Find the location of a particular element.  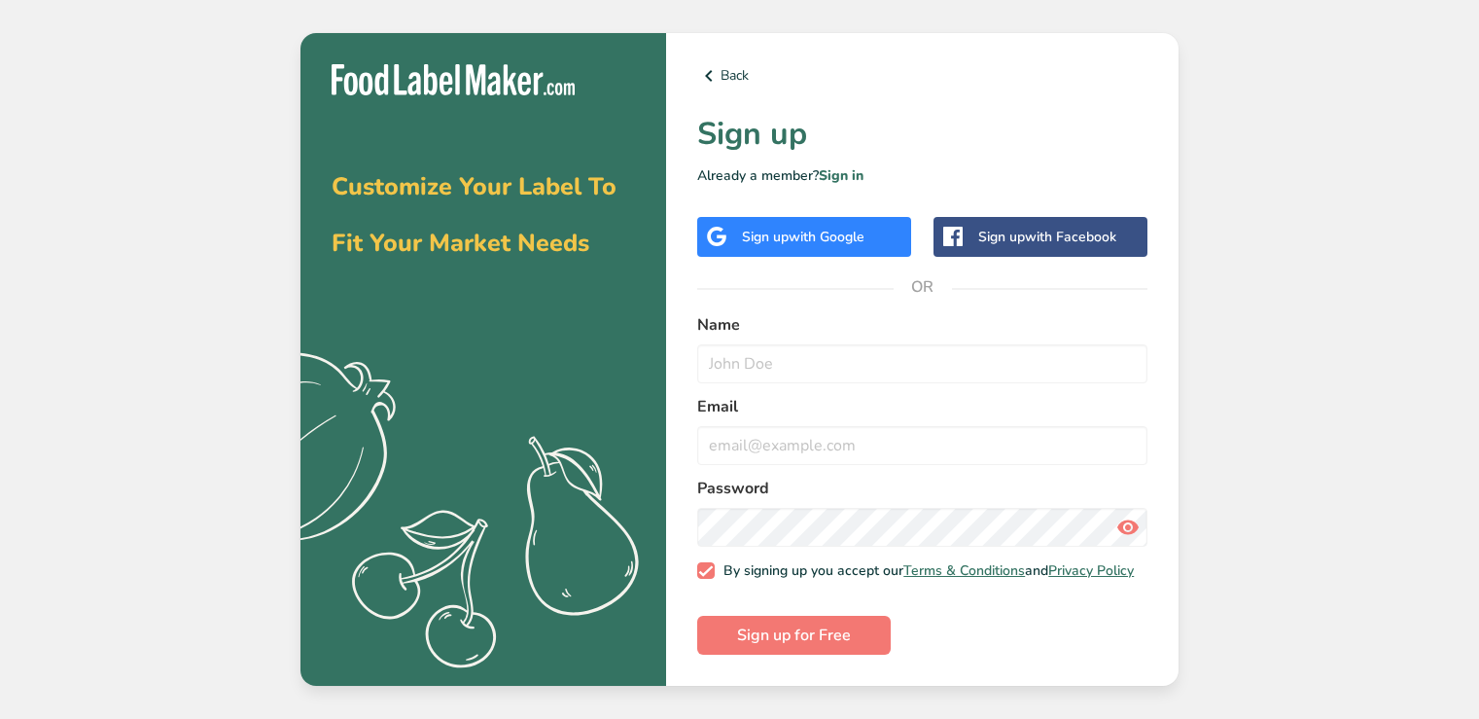

span: Sign up for Free is located at coordinates (794, 635).